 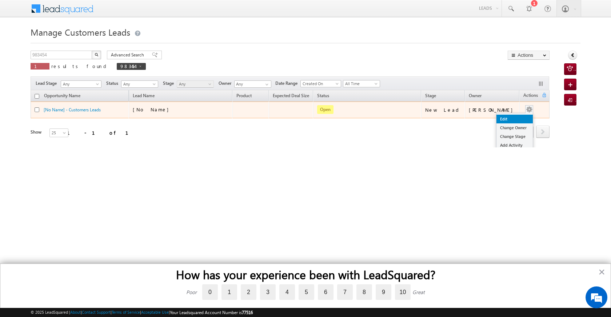 What do you see at coordinates (229, 292) in the screenshot?
I see `label: 1` at bounding box center [229, 292].